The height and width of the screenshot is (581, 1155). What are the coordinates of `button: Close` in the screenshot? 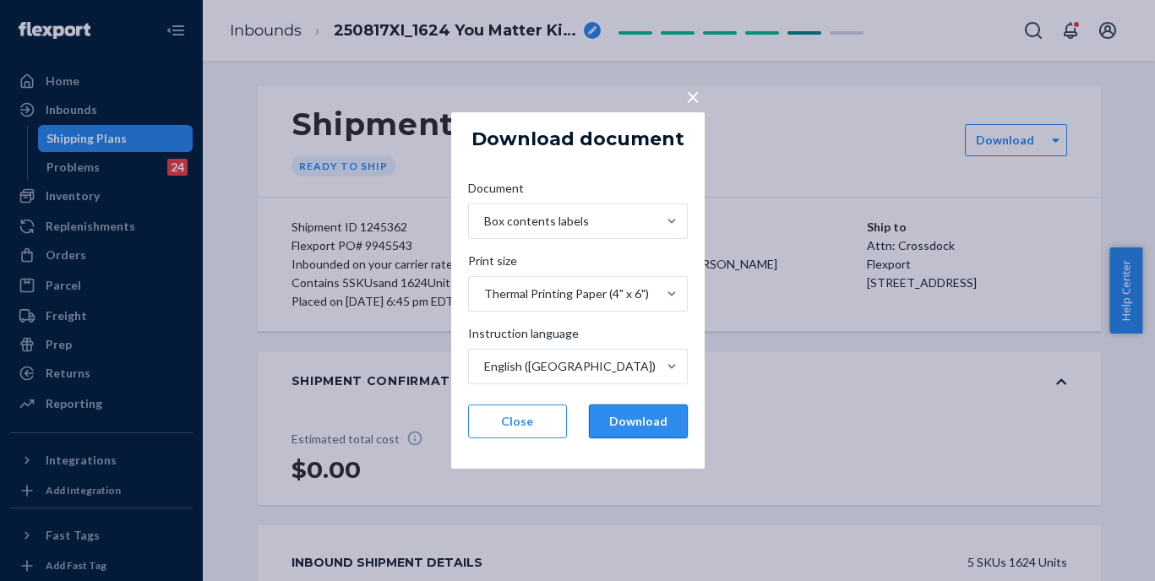 It's located at (517, 422).